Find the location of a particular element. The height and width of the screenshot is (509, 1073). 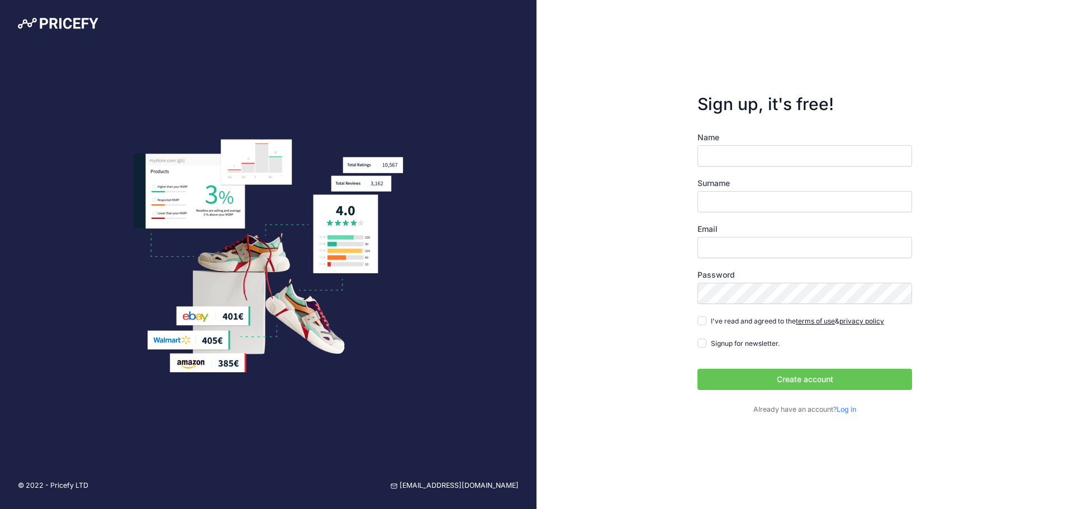

a: Log in is located at coordinates (846, 409).